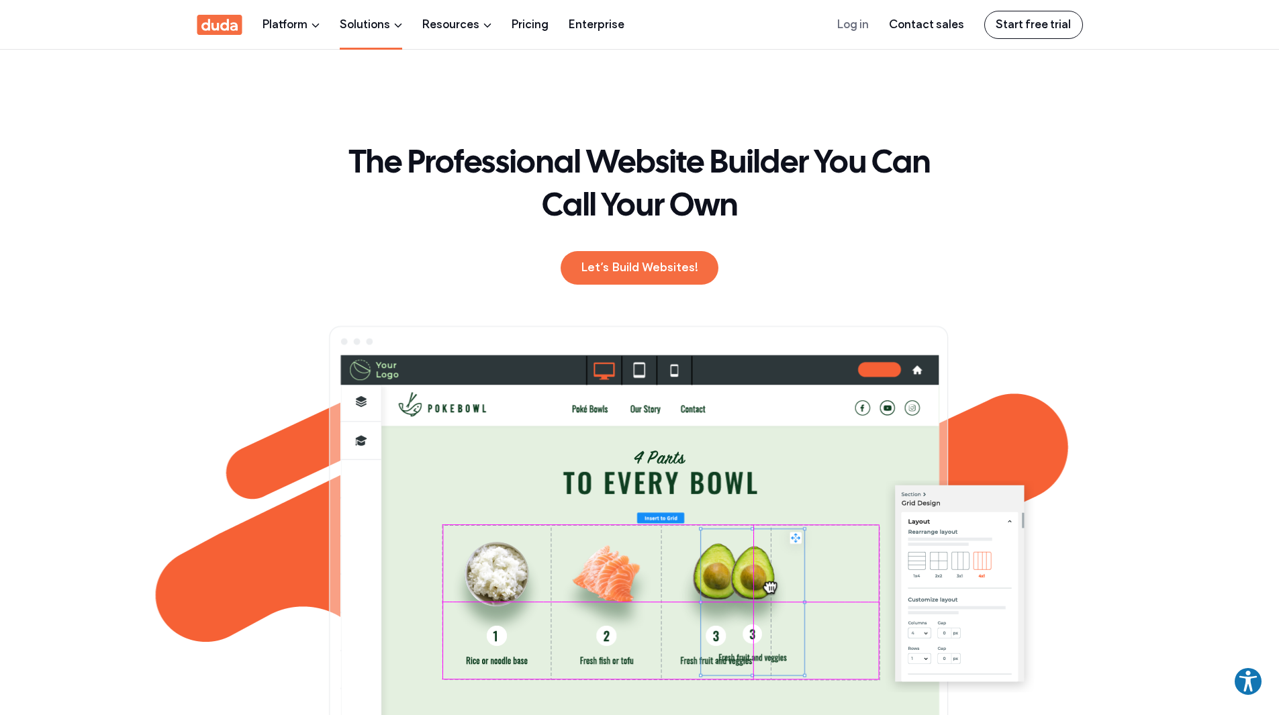 The height and width of the screenshot is (715, 1279). What do you see at coordinates (640, 186) in the screenshot?
I see `h1: The Professional Website Builder You Can Call Your Own` at bounding box center [640, 186].